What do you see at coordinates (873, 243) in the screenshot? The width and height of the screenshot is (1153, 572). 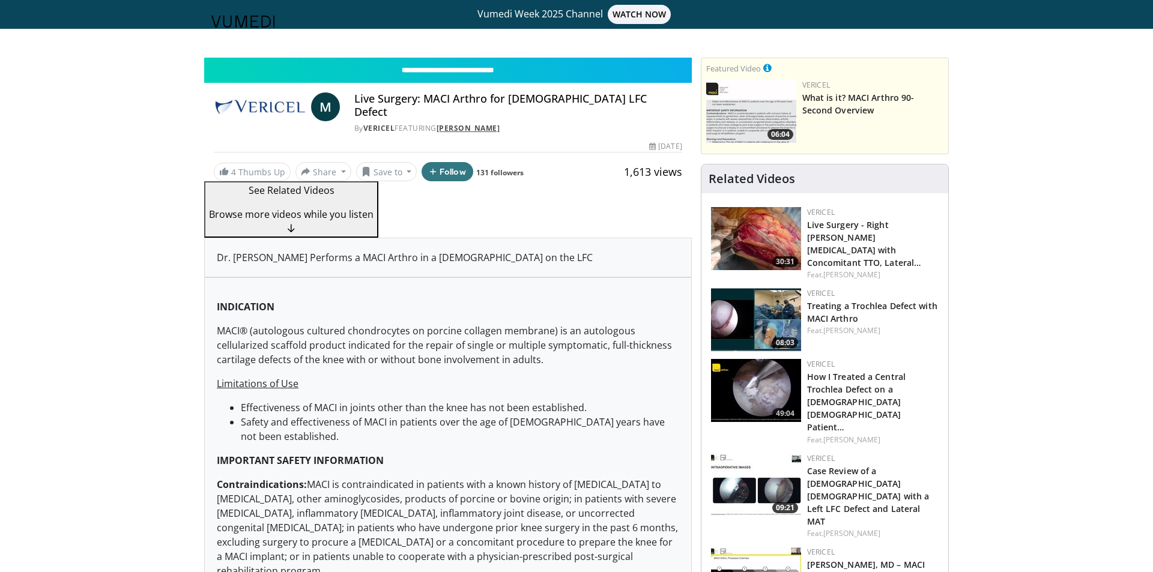 I see `h3: Live Surgery - Right Knee MACI Patella with Concomitant TTO, Lateral Lengthening and MPFL` at bounding box center [873, 243].